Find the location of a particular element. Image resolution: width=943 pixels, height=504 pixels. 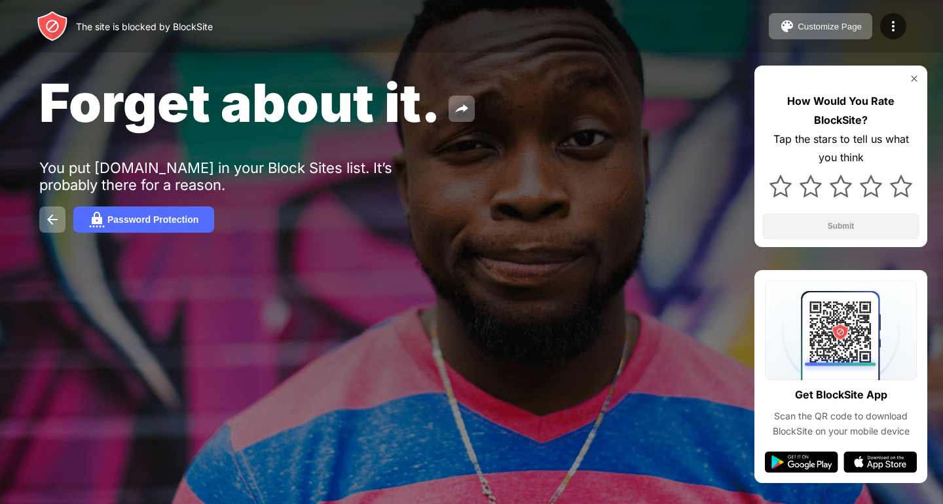

img: menu-icon.svg is located at coordinates (893, 26).